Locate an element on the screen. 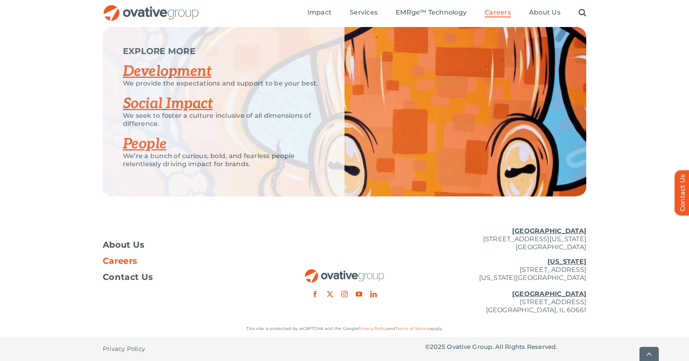 This screenshot has width=689, height=361. p: We seek to foster a culture inclusive of all dimensions of difference. is located at coordinates (224, 120).